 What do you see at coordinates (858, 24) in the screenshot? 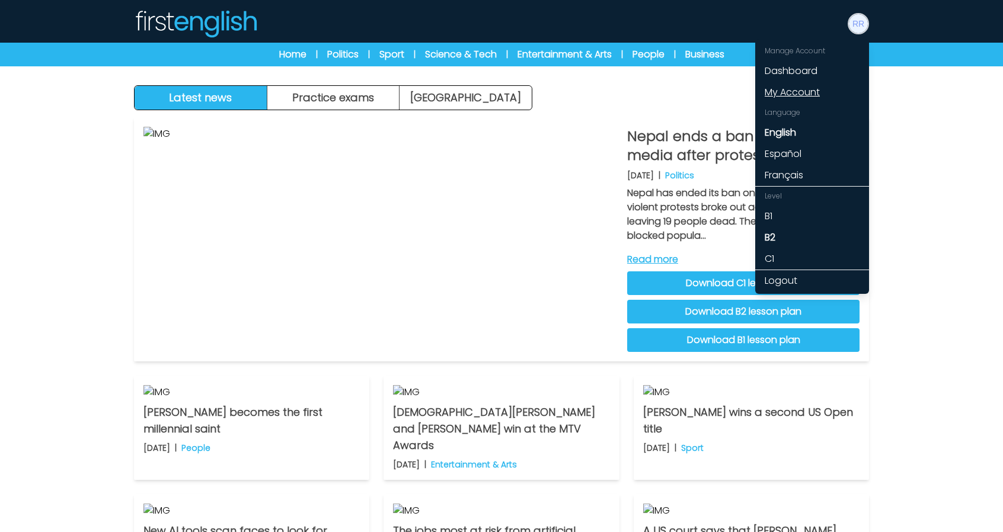
I see `img: robo robo` at bounding box center [858, 24].